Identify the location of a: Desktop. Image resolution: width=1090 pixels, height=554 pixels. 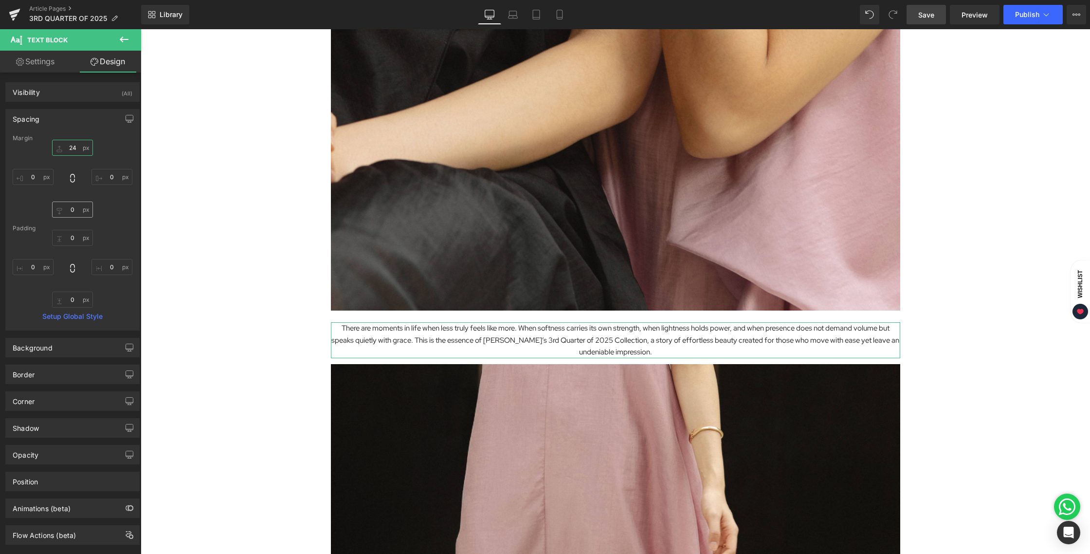
(490, 15).